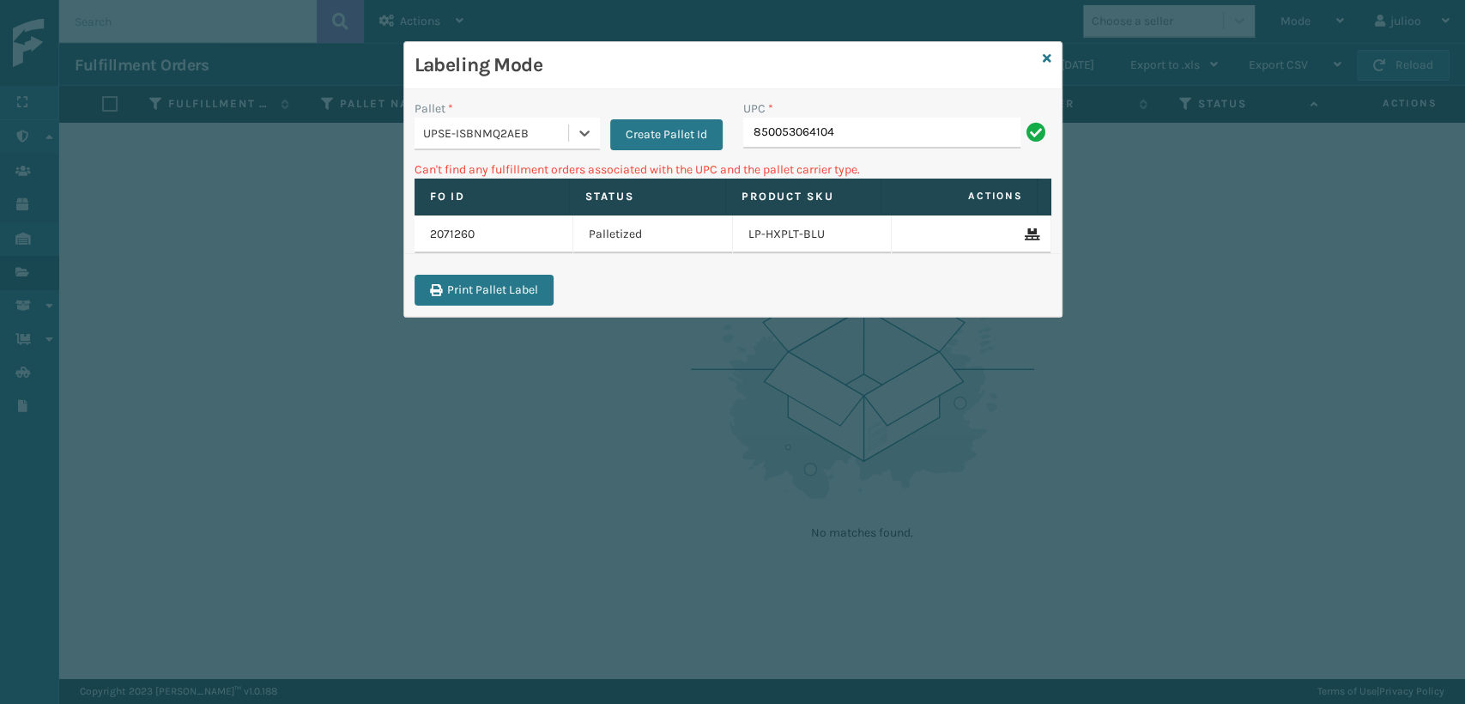  What do you see at coordinates (484, 290) in the screenshot?
I see `button: Print Pallet Label` at bounding box center [484, 290].